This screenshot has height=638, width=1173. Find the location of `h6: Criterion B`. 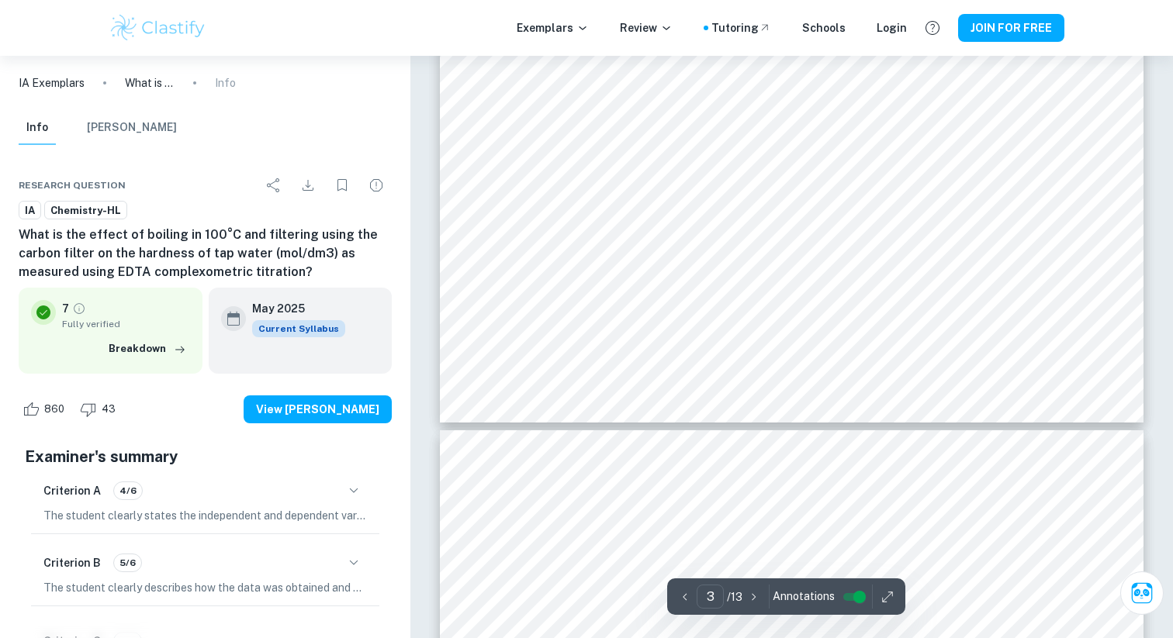

h6: Criterion B is located at coordinates (72, 563).